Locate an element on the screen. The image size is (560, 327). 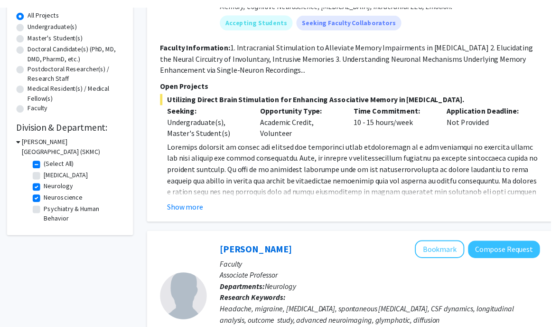
b: Departments: is located at coordinates (246, 282).